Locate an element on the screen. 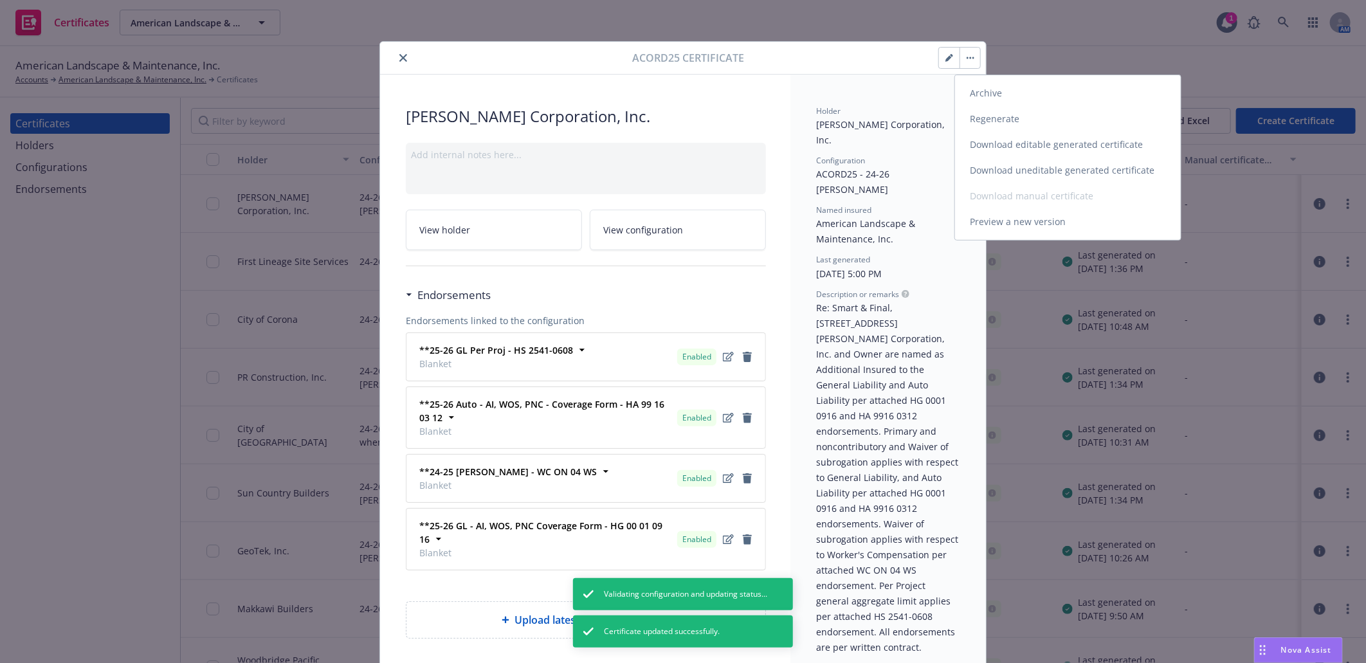  strong: **25-26 Auto - AI, WOS, PNC - Coverage Form - HA 99 16 03 12 is located at coordinates (542, 411).